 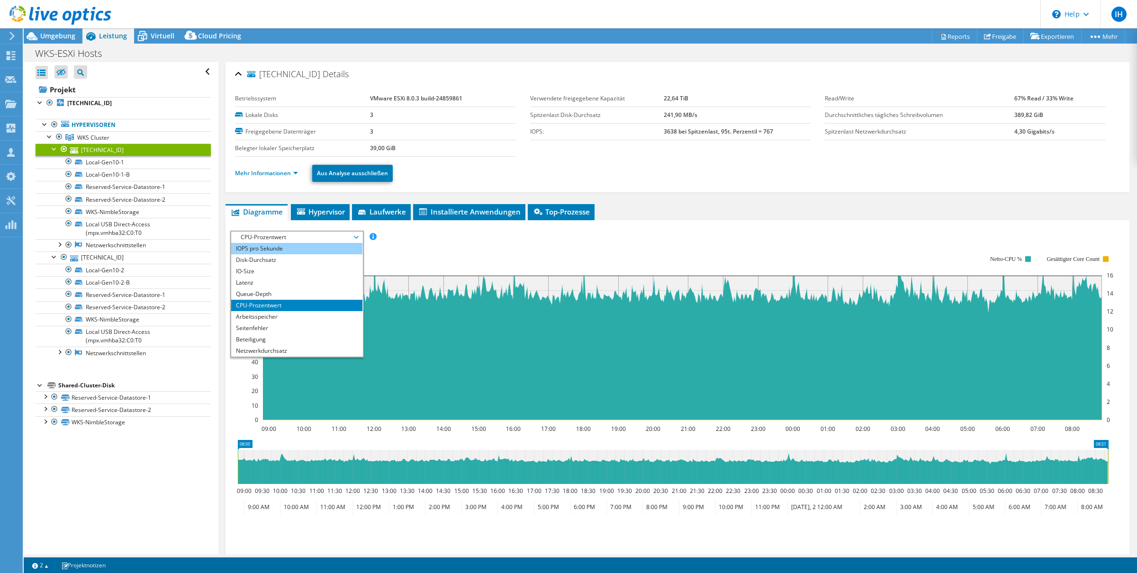 What do you see at coordinates (123, 270) in the screenshot?
I see `a: Local-Gen10-2` at bounding box center [123, 270].